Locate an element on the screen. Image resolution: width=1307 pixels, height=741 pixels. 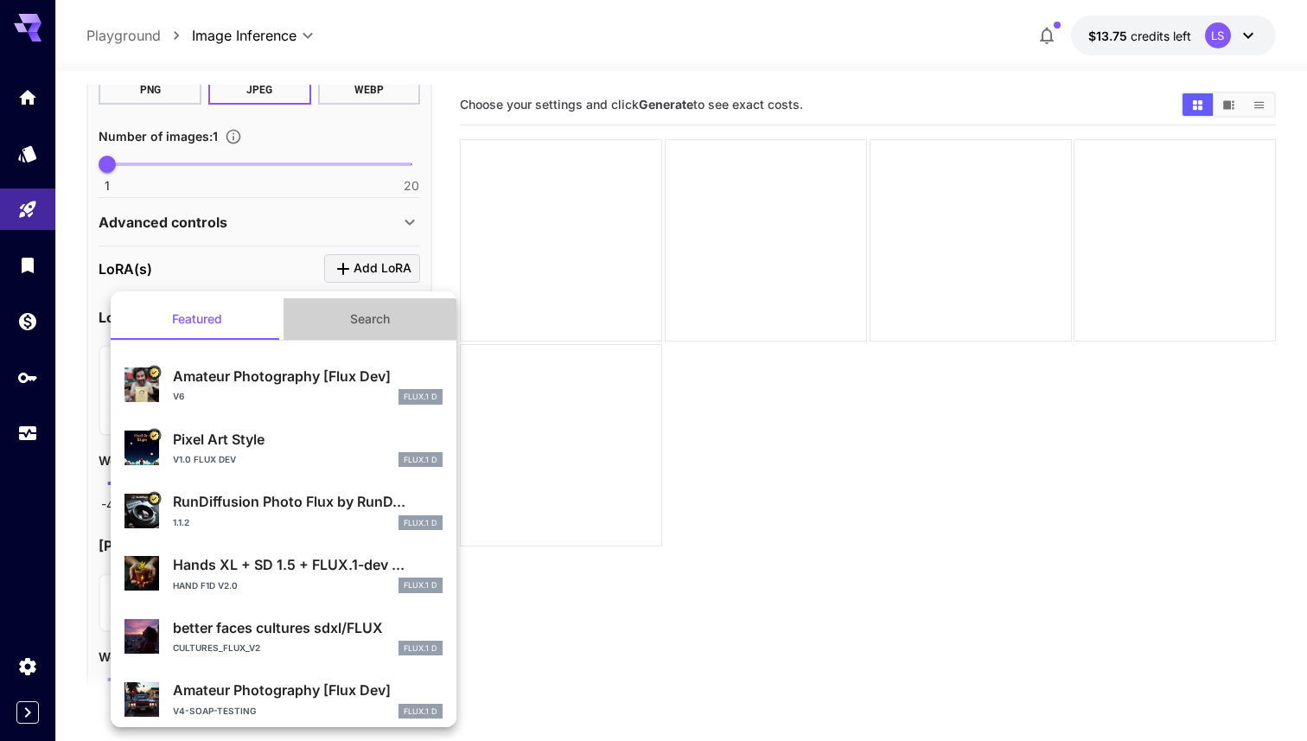
p: Hands XL + SD 1.5 + FLUX.1-dev ... is located at coordinates (308, 564).